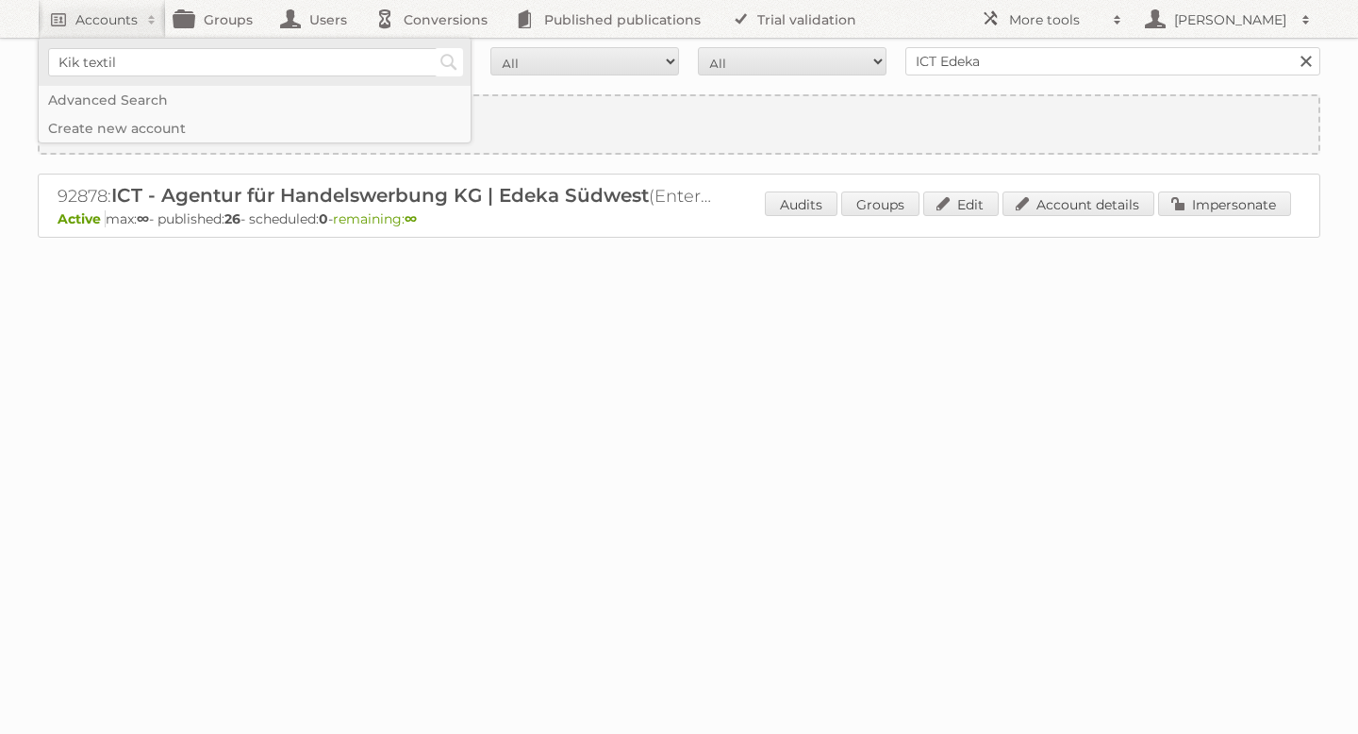  Describe the element at coordinates (800, 204) in the screenshot. I see `a: Audits` at that location.